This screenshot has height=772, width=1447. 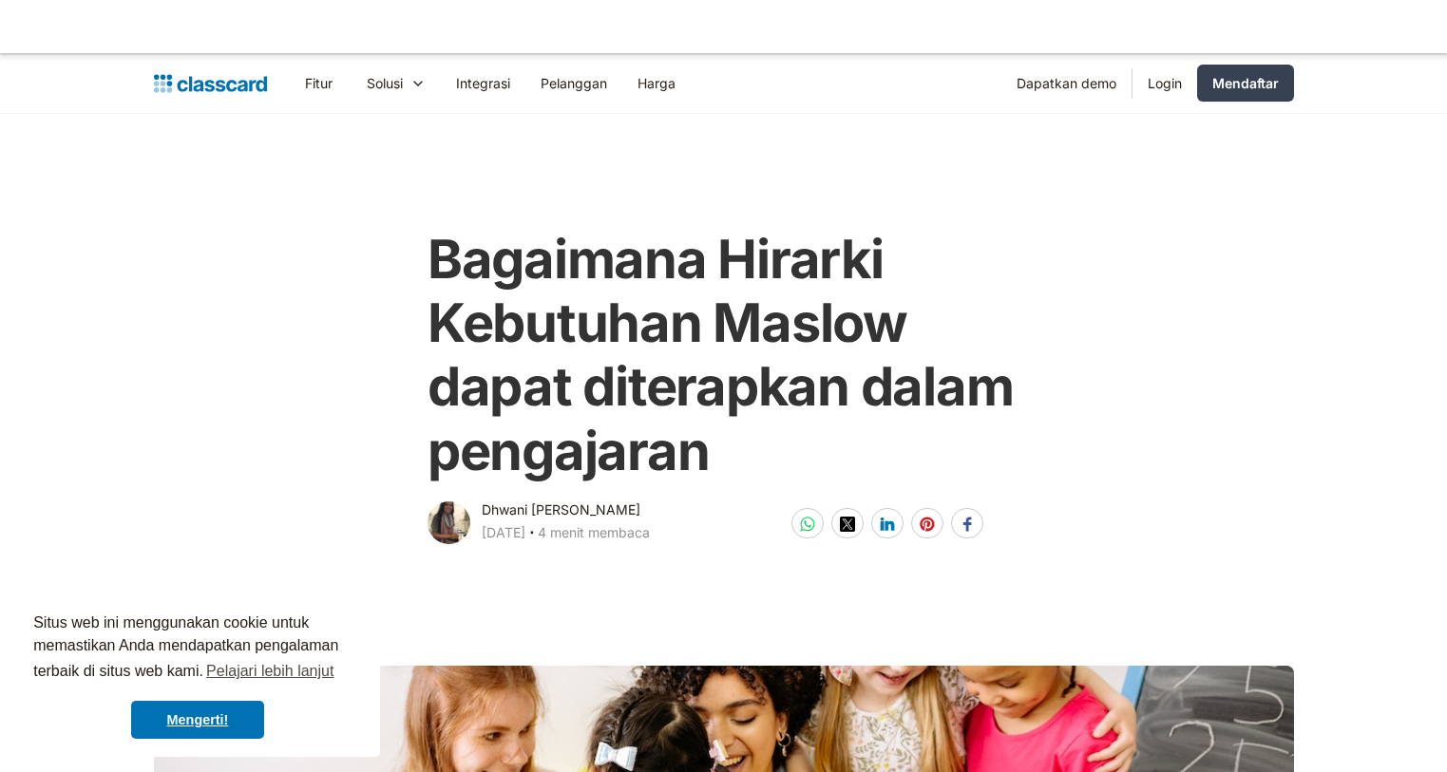 I want to click on a: Integrasi, so click(x=483, y=83).